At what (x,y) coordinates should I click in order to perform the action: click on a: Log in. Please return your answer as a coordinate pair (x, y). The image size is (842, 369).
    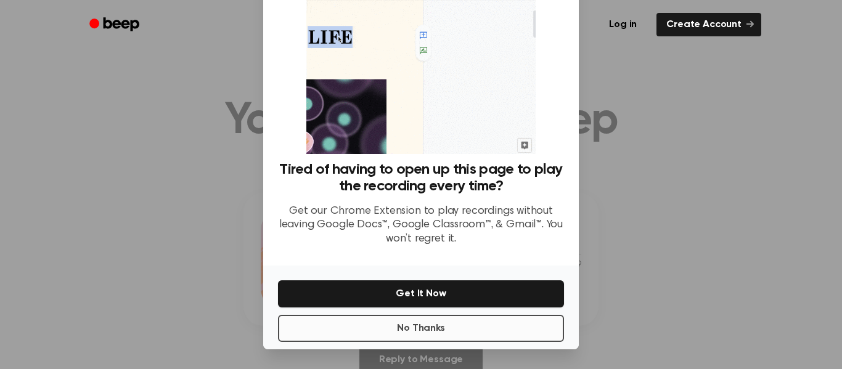
    Looking at the image, I should click on (622, 25).